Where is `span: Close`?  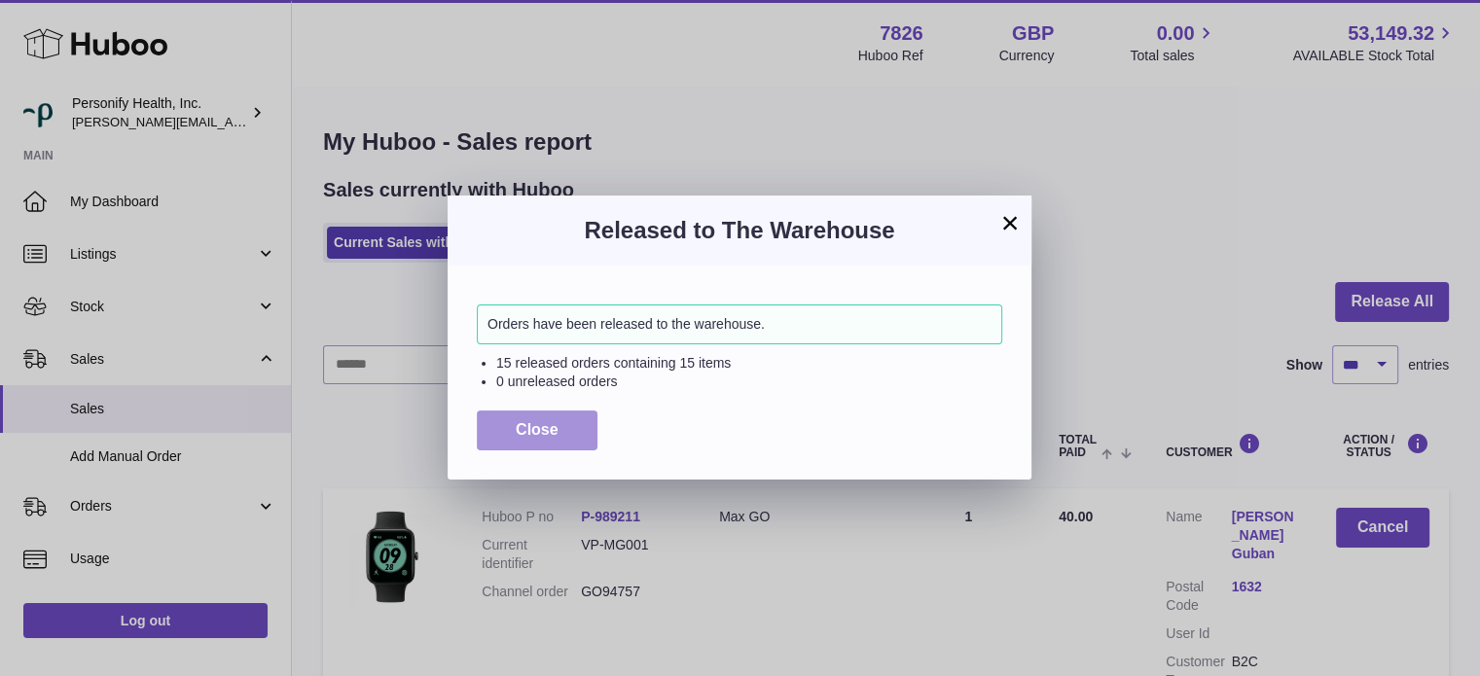 span: Close is located at coordinates (537, 429).